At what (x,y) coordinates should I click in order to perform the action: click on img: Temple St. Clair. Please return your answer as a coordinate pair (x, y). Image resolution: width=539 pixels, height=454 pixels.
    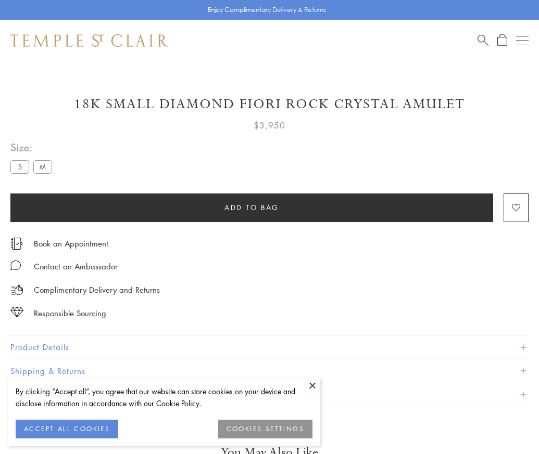
    Looking at the image, I should click on (89, 41).